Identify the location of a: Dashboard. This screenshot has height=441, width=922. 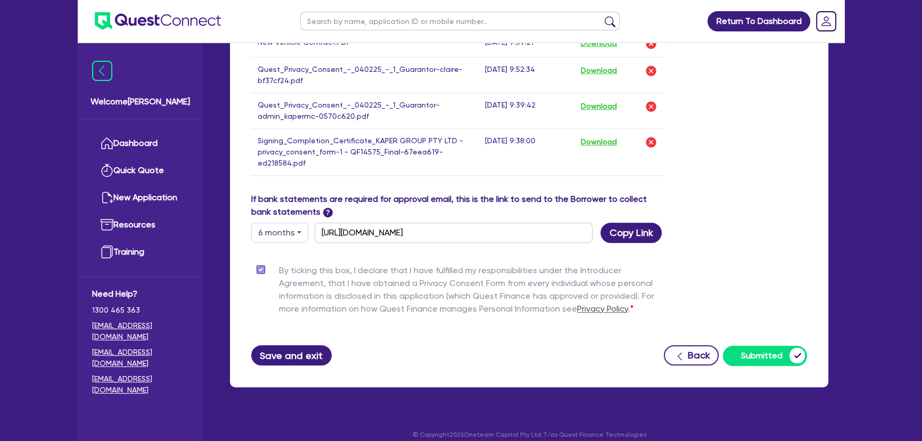
(140, 143).